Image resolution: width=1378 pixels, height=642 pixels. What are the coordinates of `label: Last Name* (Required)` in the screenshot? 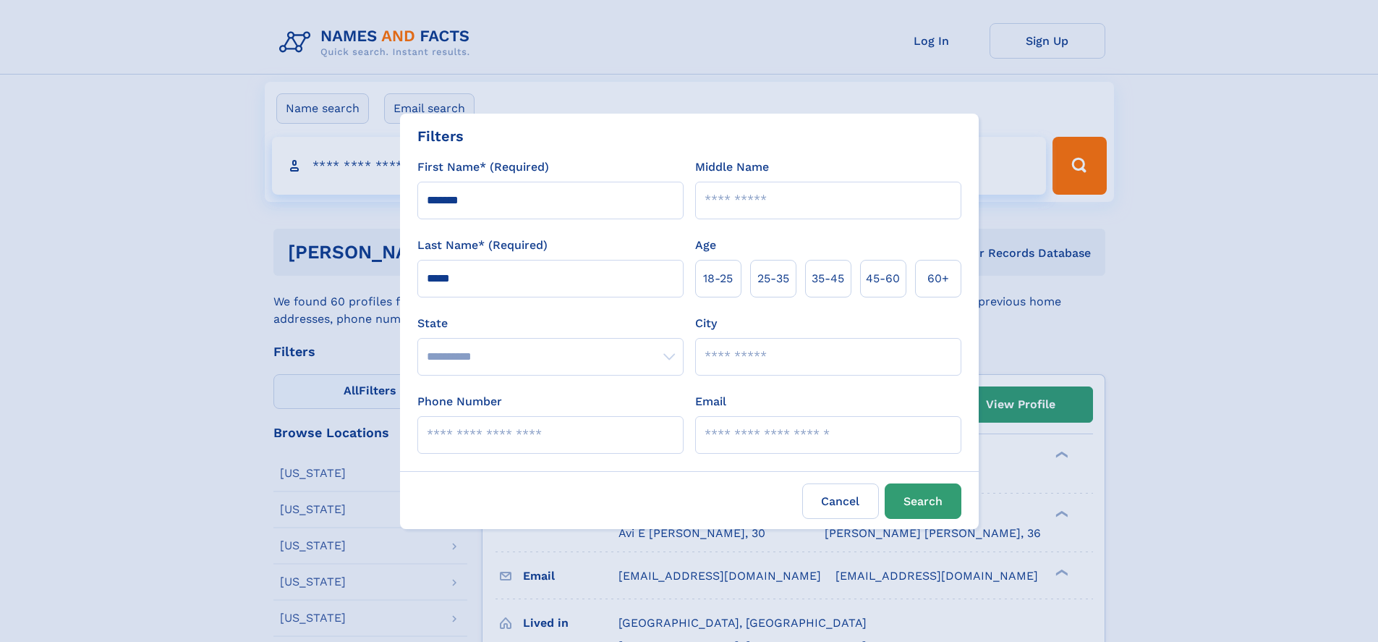 It's located at (483, 245).